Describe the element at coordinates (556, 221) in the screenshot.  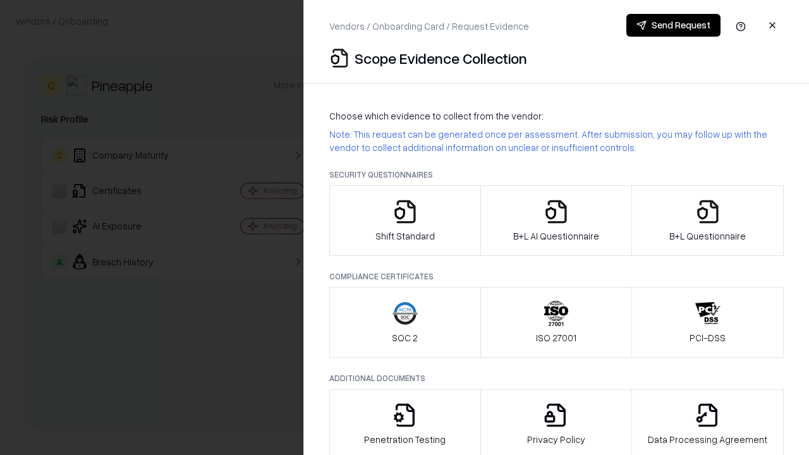
I see `button: B+L AI Questionnaire` at that location.